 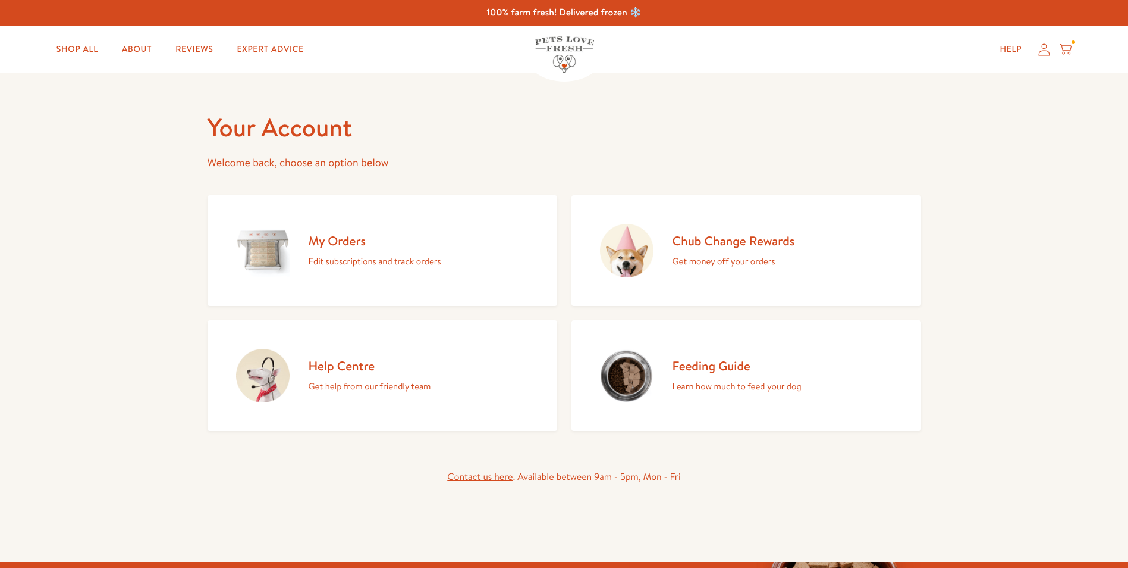 I want to click on a: About, so click(x=137, y=49).